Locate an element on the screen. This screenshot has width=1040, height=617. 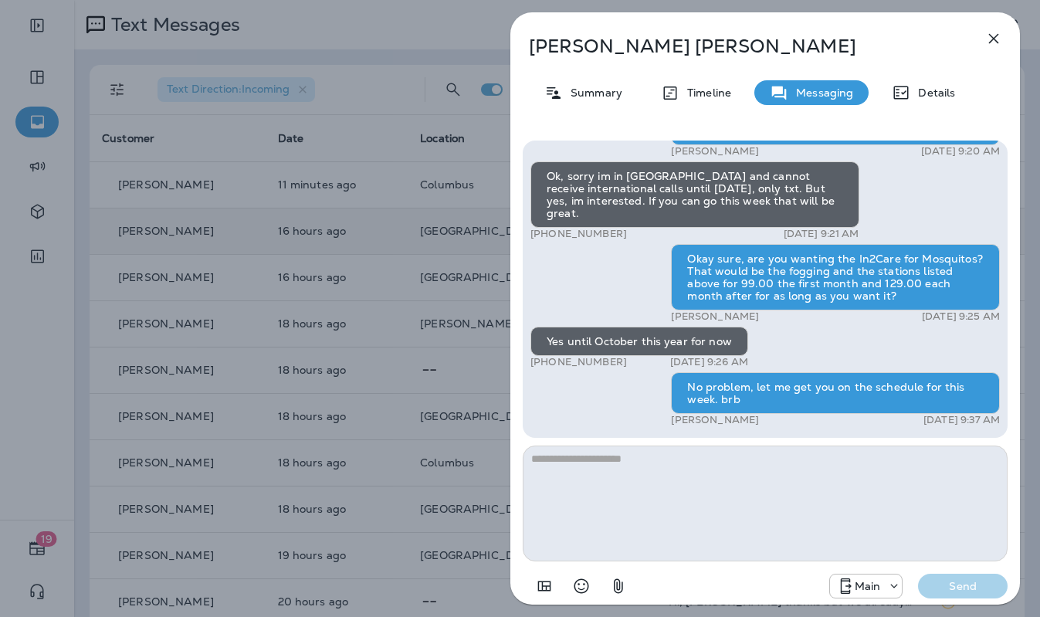
p: Summary is located at coordinates (592, 93).